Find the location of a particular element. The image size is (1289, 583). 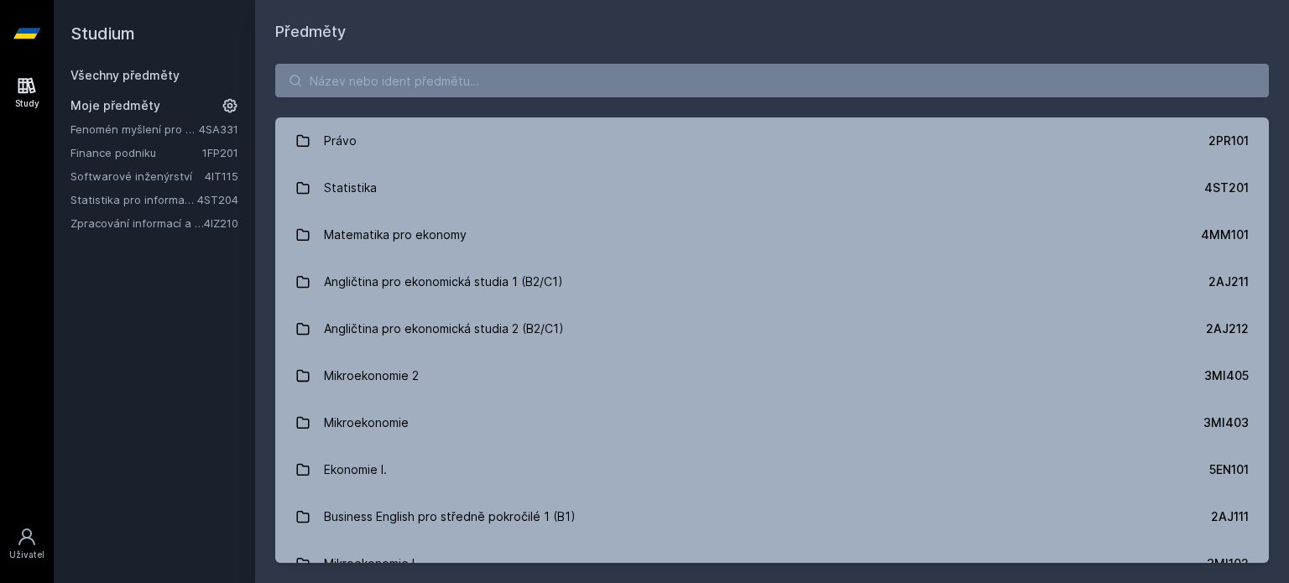

a: Softwarové inženýrství is located at coordinates (138, 176).